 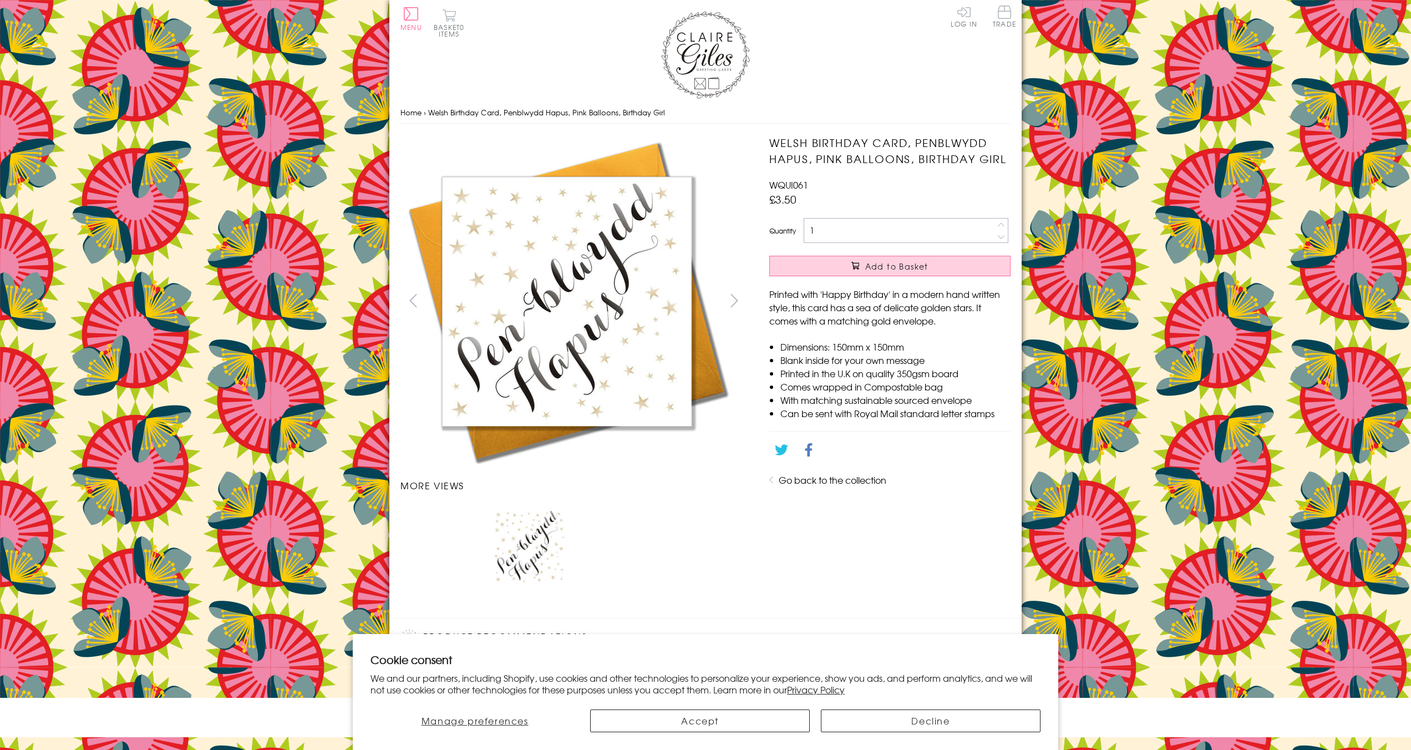 I want to click on a: Log In, so click(x=964, y=16).